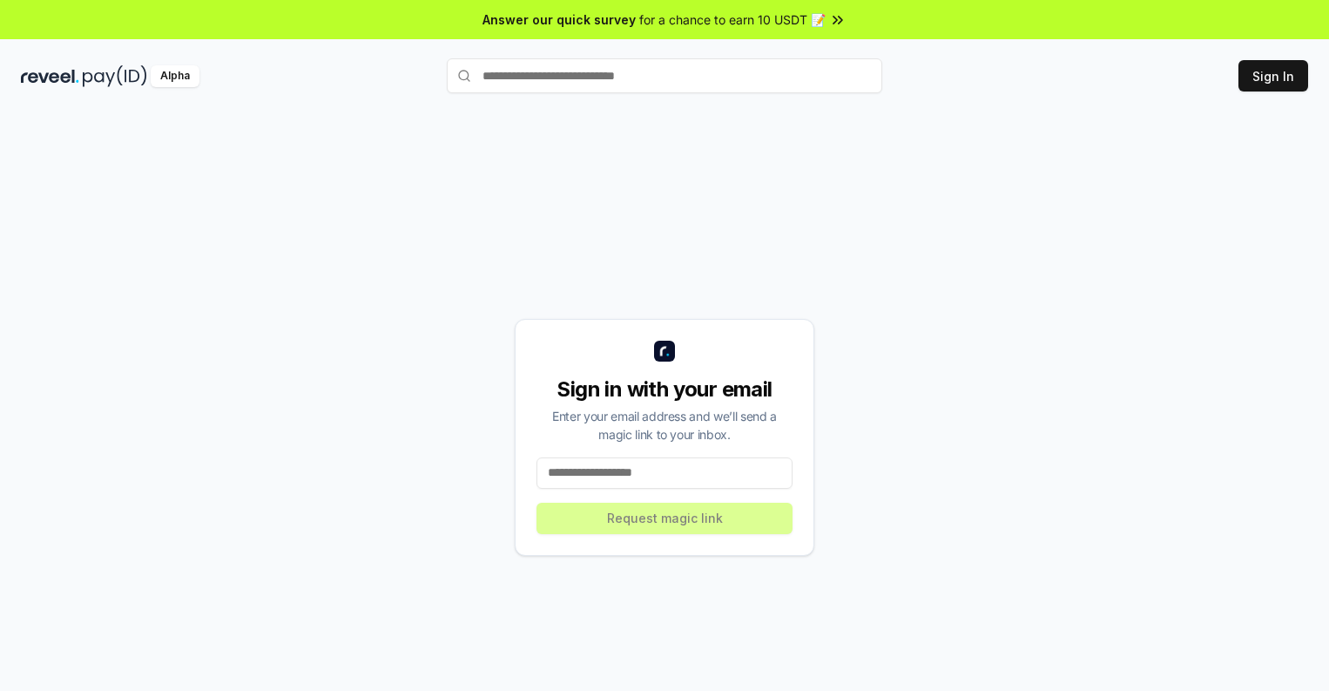 Image resolution: width=1329 pixels, height=691 pixels. What do you see at coordinates (50, 76) in the screenshot?
I see `img: reveel_dark` at bounding box center [50, 76].